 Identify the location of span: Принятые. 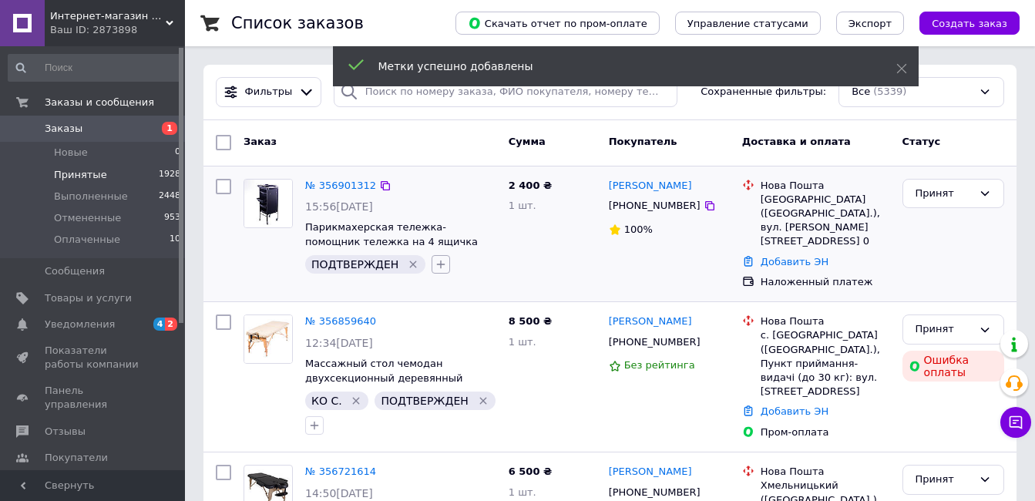
(80, 175).